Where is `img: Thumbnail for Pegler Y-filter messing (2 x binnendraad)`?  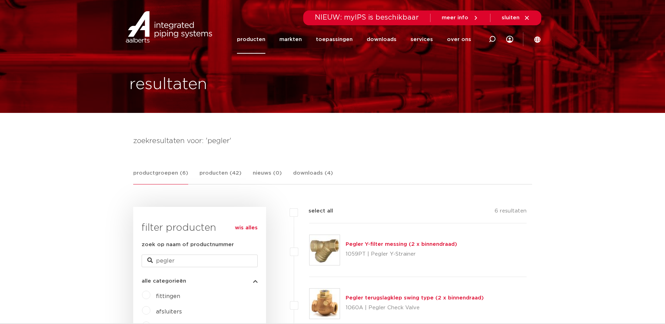
img: Thumbnail for Pegler Y-filter messing (2 x binnendraad) is located at coordinates (325, 250).